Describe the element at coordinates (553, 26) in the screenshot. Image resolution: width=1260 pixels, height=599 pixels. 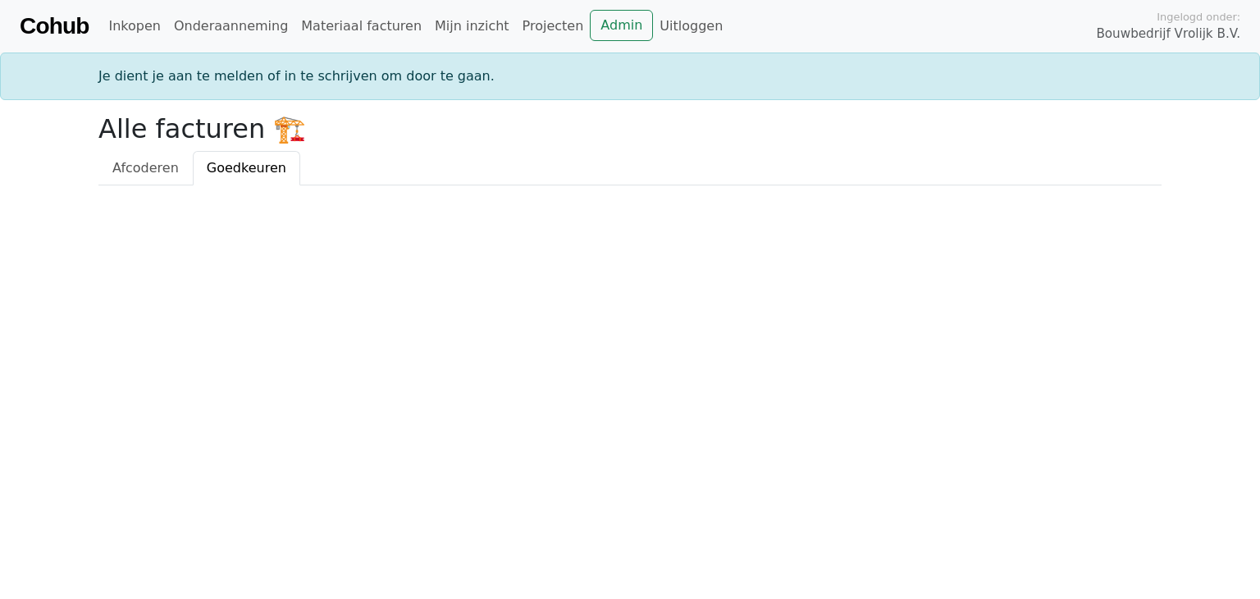
I see `a: Projecten` at that location.